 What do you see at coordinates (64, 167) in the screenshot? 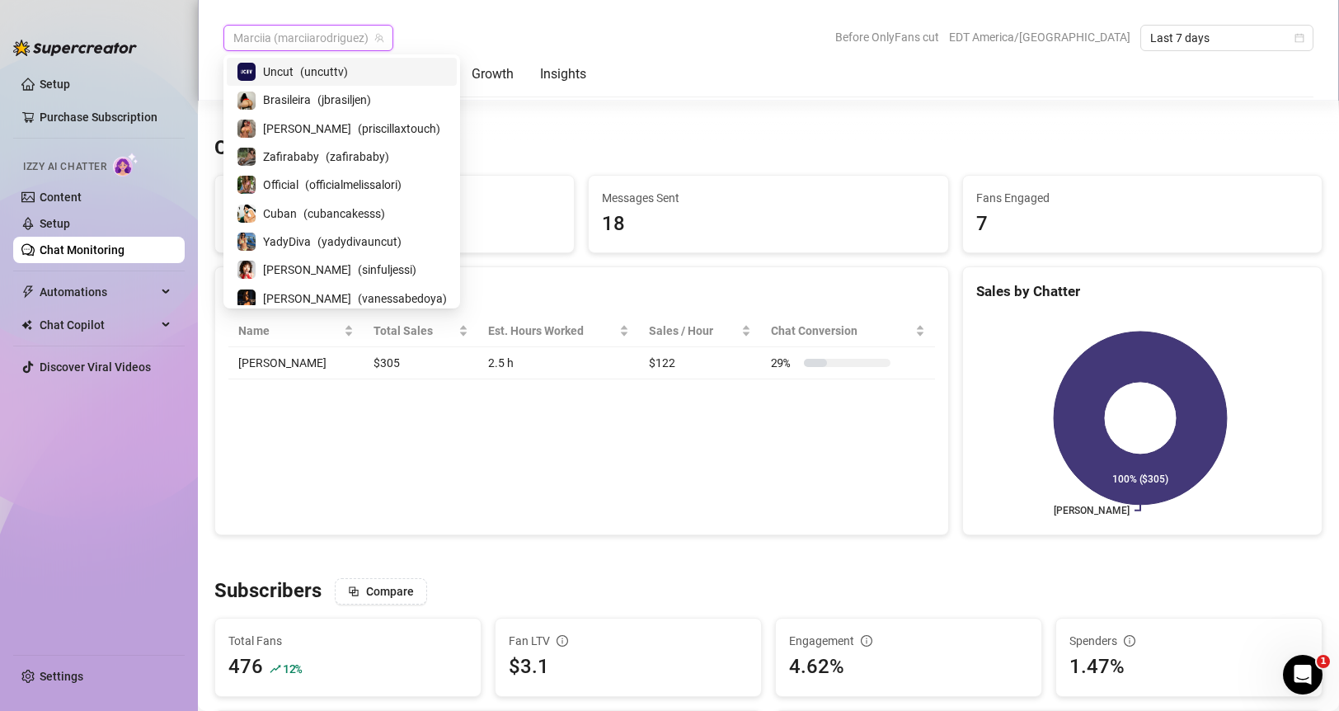
I see `span: Izzy AI Chatter` at bounding box center [64, 167].